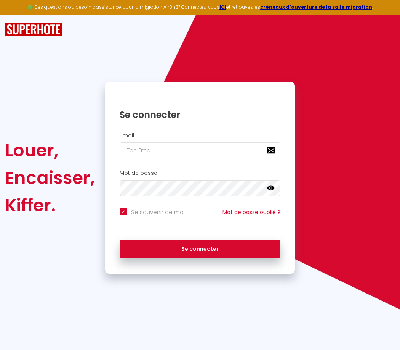  Describe the element at coordinates (317, 7) in the screenshot. I see `a: créneaux d'ouverture de la salle migration` at that location.